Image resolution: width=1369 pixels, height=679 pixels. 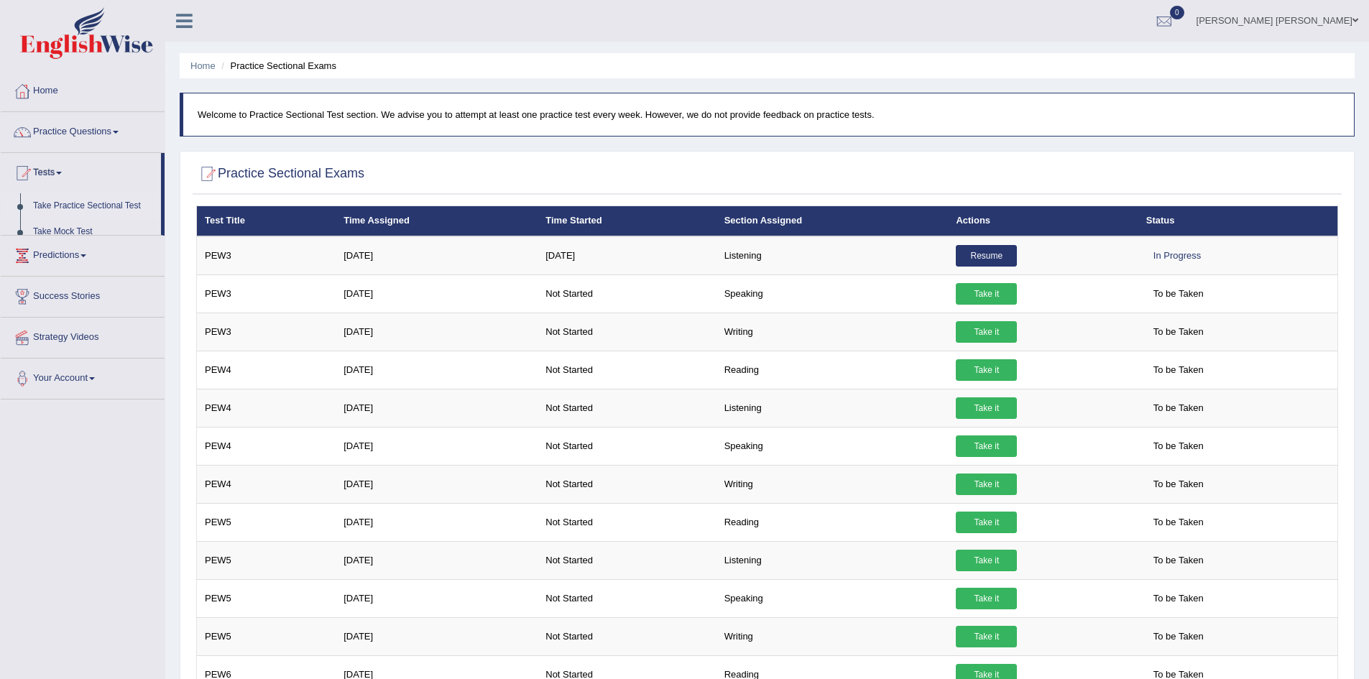 What do you see at coordinates (1177, 256) in the screenshot?
I see `div: In Progress` at bounding box center [1177, 256].